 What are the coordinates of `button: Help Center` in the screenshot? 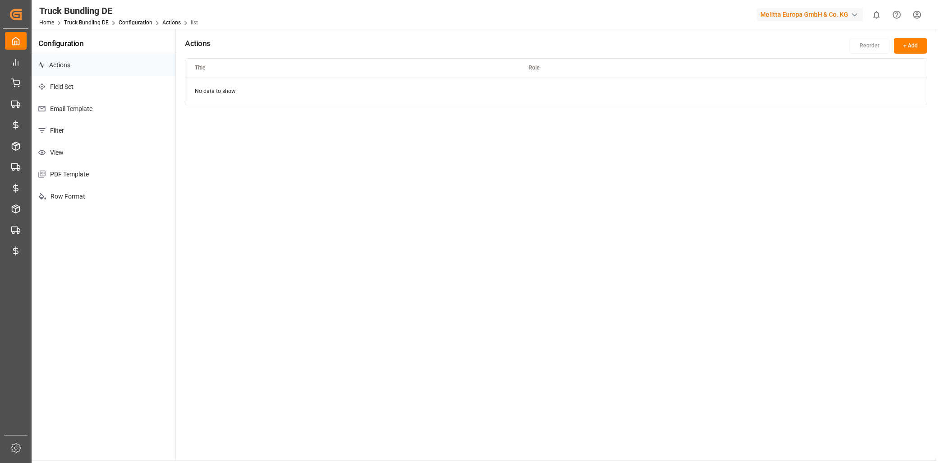 It's located at (896, 14).